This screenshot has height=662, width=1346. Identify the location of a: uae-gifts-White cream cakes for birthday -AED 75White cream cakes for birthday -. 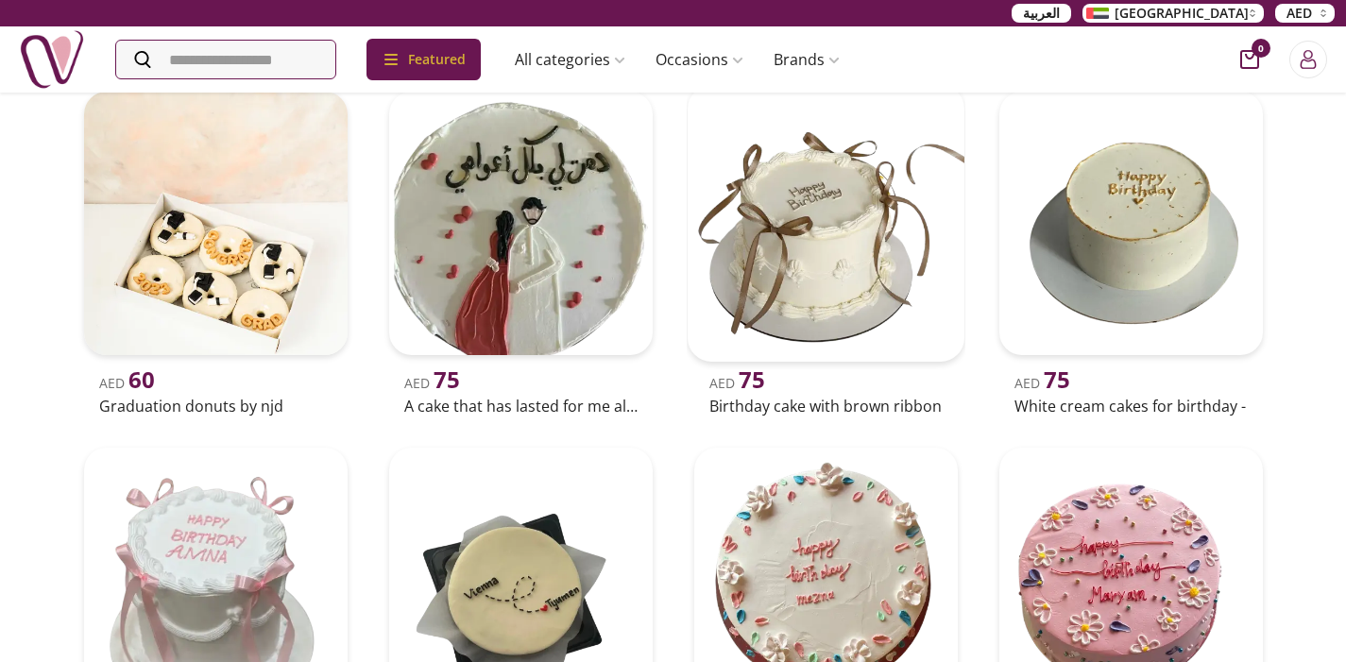
(1131, 252).